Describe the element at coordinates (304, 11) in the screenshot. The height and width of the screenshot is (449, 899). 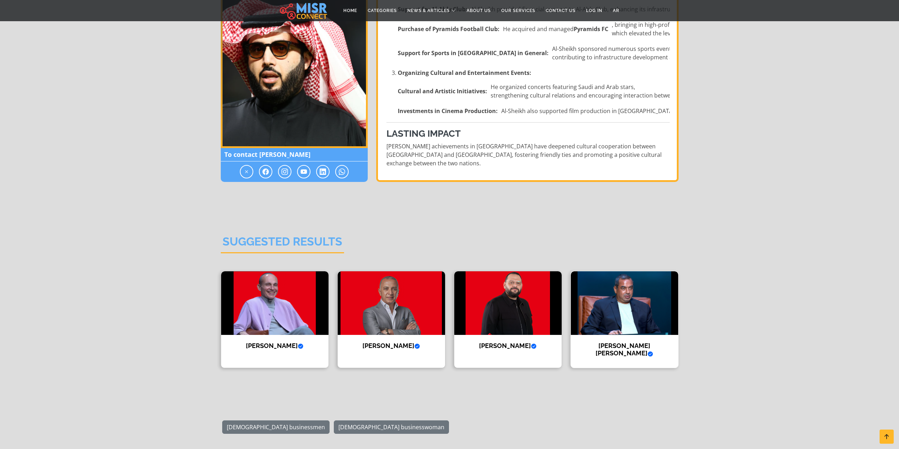
I see `img: main.misr_connect` at that location.